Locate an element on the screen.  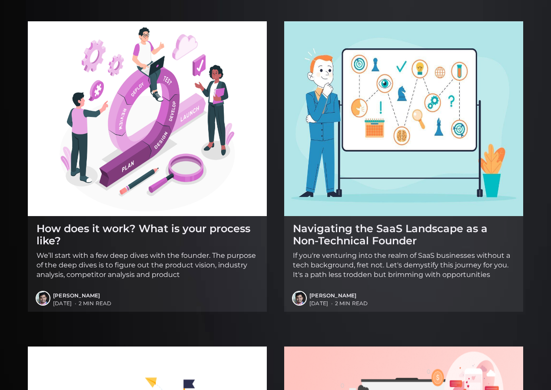
img: Navigating the SaaS Landscape as a Non-Technical Founder is located at coordinates (404, 119).